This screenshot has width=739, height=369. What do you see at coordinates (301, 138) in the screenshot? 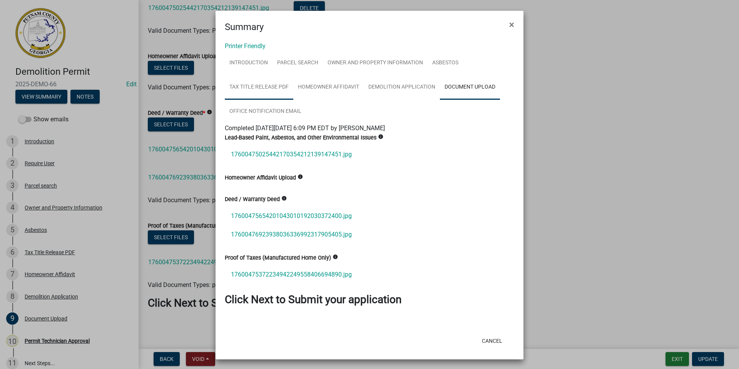
I see `label: Lead-Based Paint, Asbestos, and Other Environmental Issues` at bounding box center [301, 138].